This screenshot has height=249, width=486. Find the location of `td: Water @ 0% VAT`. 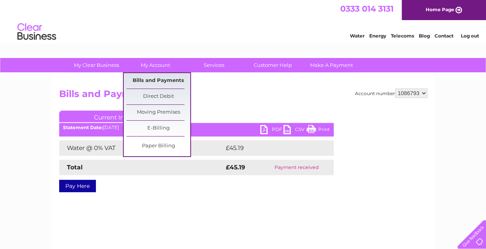

td: Water @ 0% VAT is located at coordinates (141, 148).